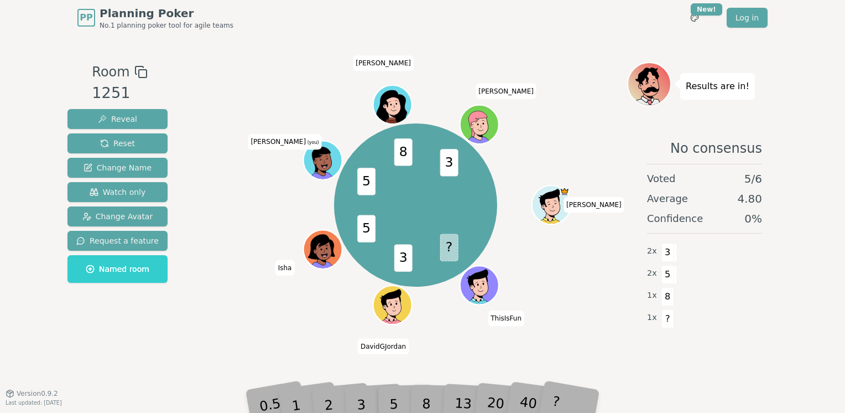 The height and width of the screenshot is (413, 845). I want to click on div: New!, so click(706, 9).